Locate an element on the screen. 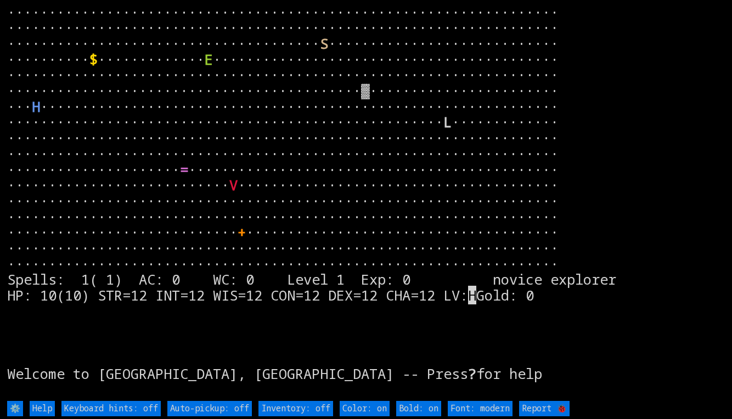  input: Report 🐞 is located at coordinates (544, 409).